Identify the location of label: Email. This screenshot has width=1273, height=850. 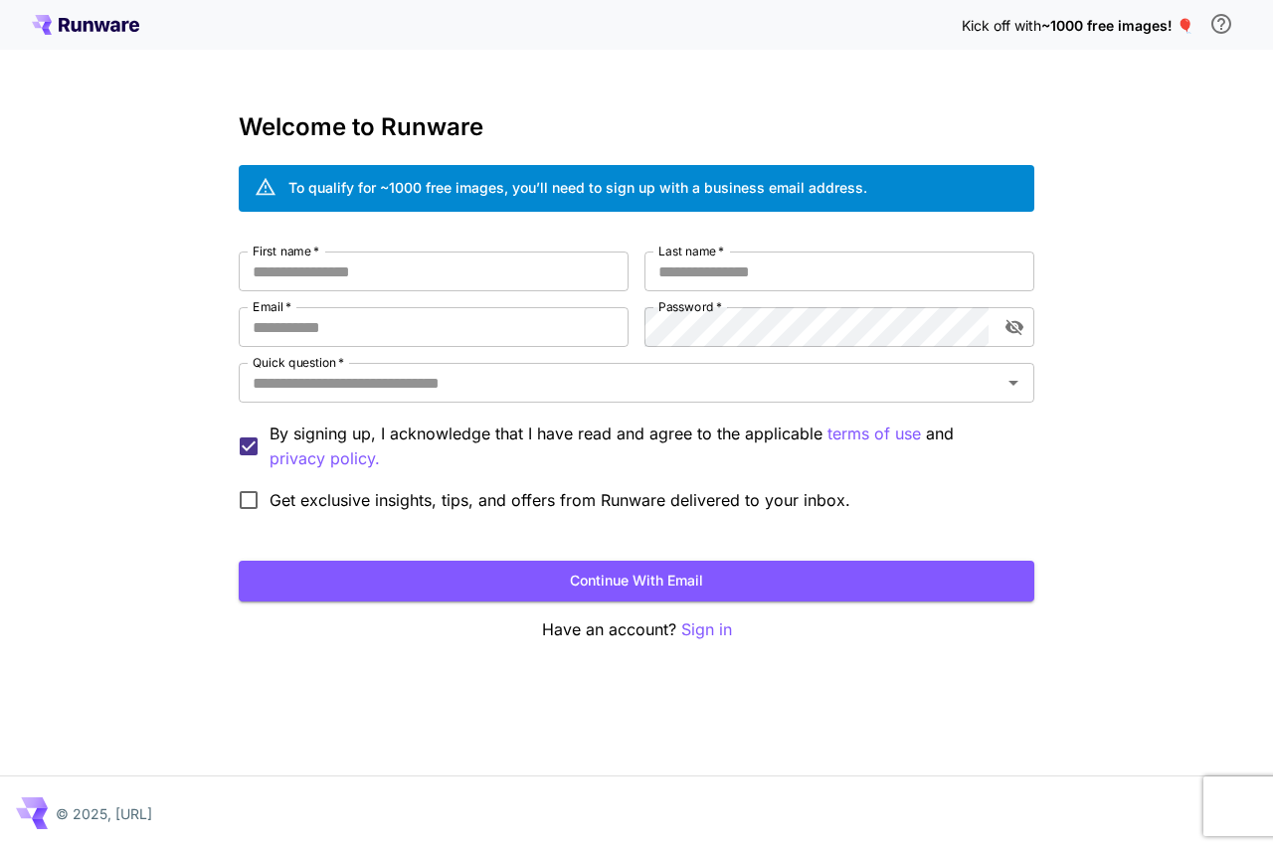
(271, 306).